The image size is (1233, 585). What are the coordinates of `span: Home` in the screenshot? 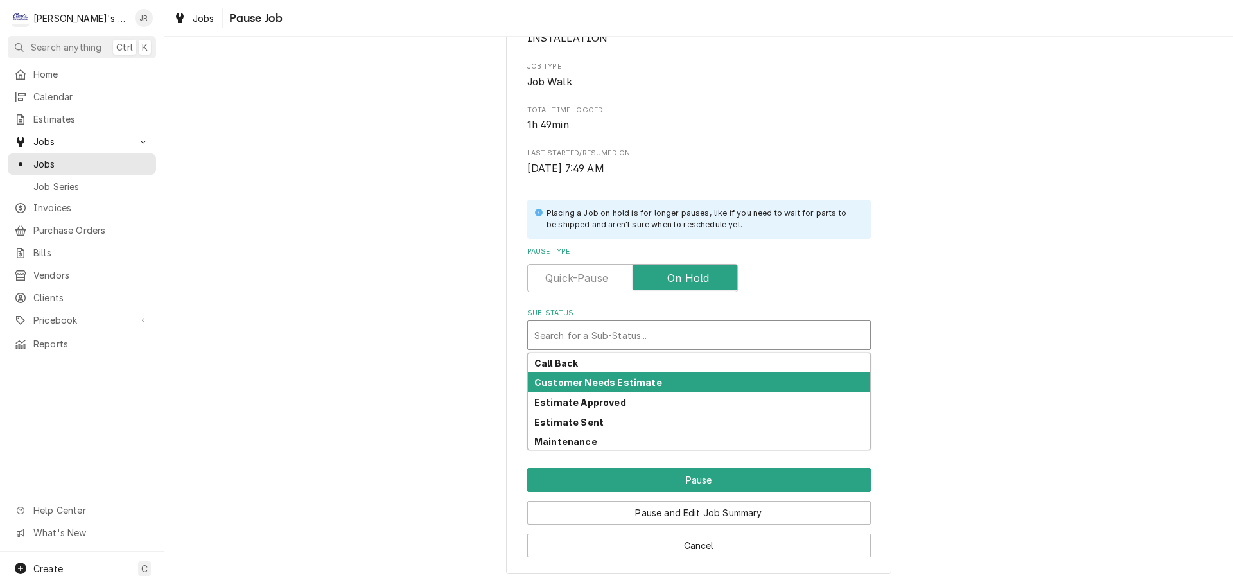 It's located at (91, 74).